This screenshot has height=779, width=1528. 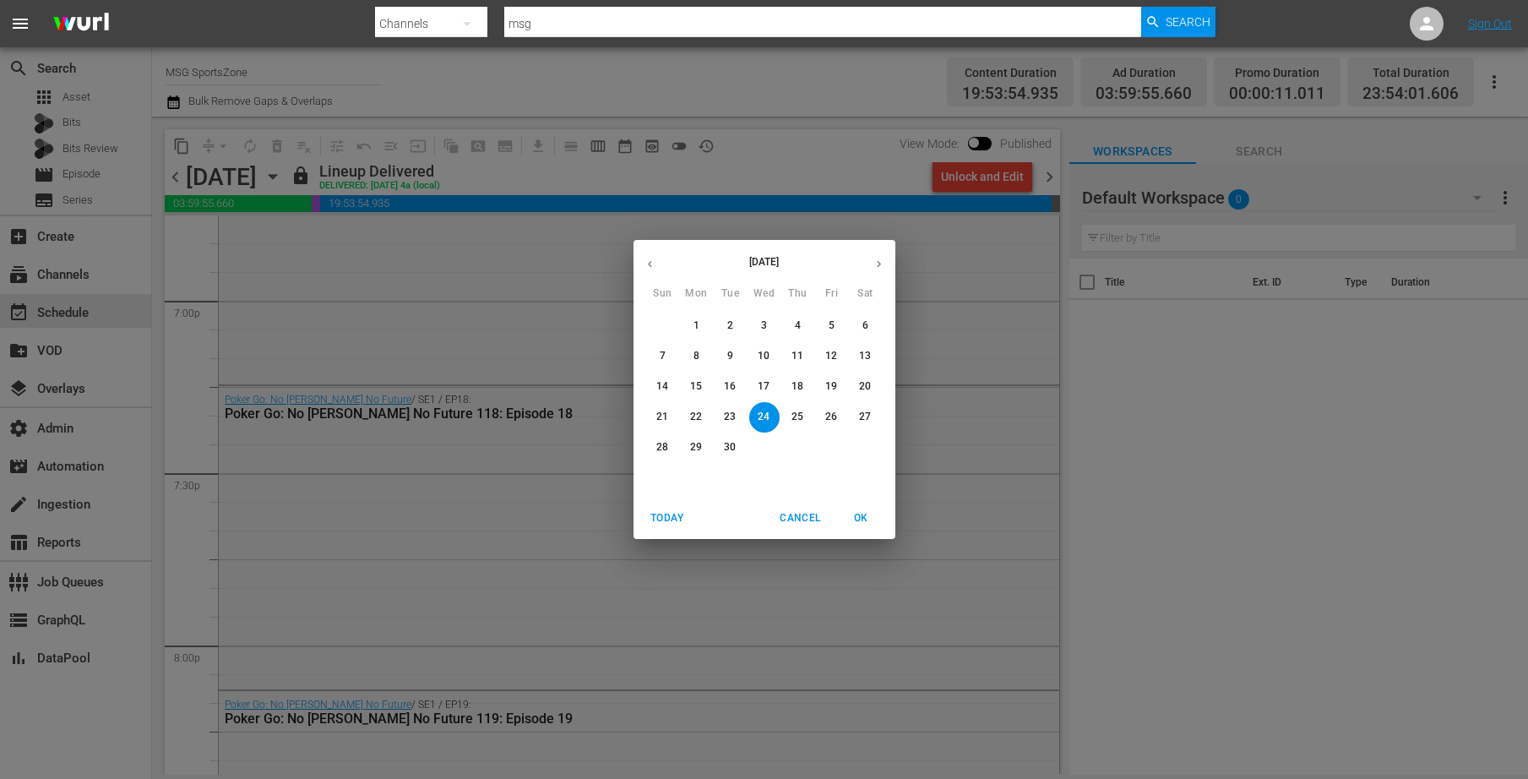 What do you see at coordinates (663, 448) in the screenshot?
I see `button: 28` at bounding box center [663, 448].